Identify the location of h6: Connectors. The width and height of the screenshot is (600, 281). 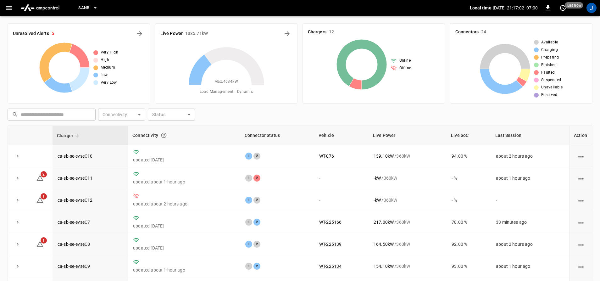
(467, 32).